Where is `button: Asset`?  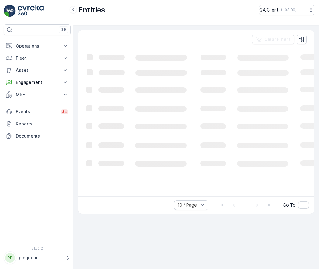
button: Asset is located at coordinates (37, 70).